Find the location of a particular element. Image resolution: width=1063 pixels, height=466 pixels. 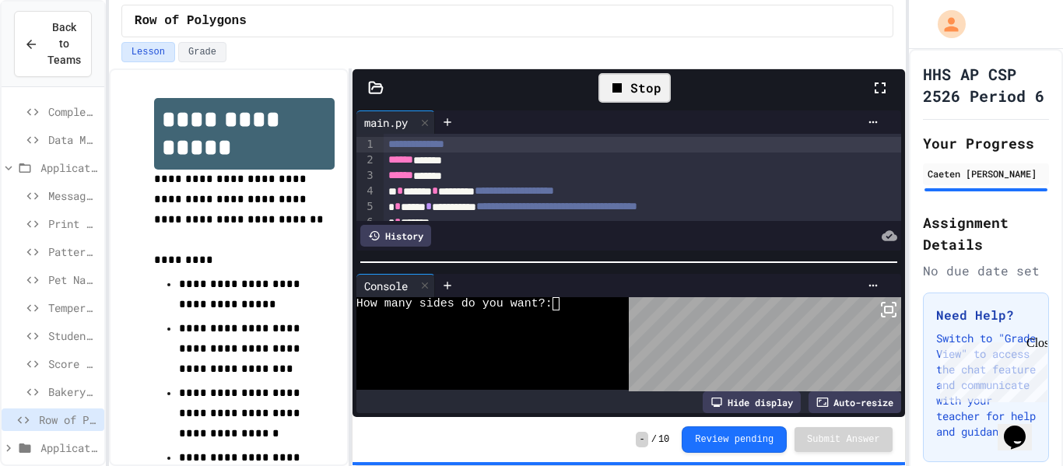

div: History is located at coordinates (395, 236).